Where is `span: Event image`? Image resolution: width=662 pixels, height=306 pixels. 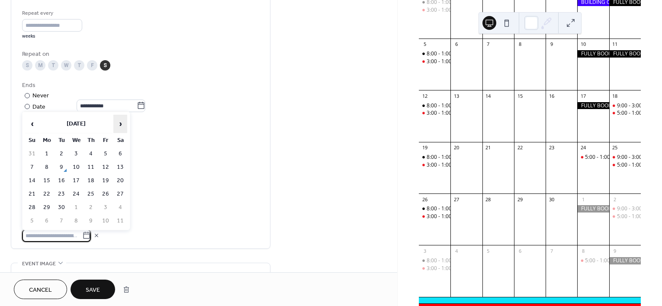
span: Event image is located at coordinates (39, 263).